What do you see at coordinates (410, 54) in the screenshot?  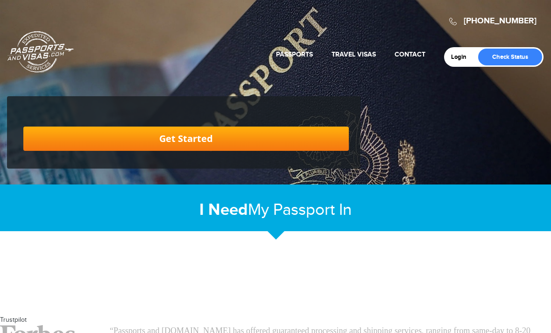 I see `a: Contact` at bounding box center [410, 54].